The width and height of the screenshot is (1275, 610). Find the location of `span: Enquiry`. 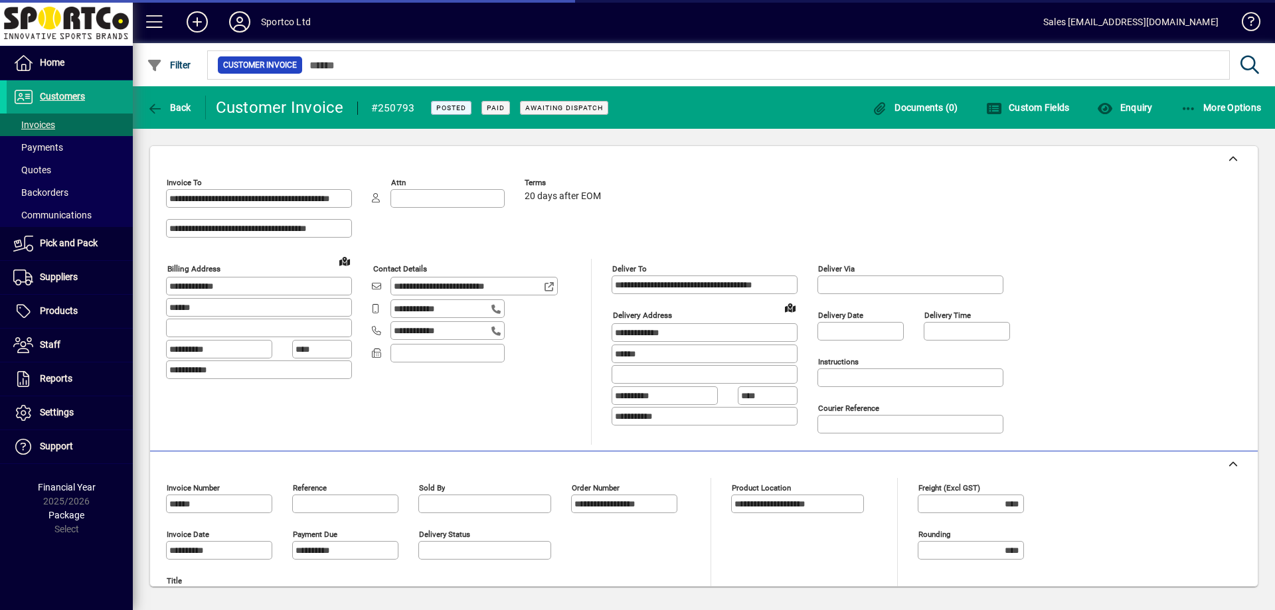

span: Enquiry is located at coordinates (1125, 108).